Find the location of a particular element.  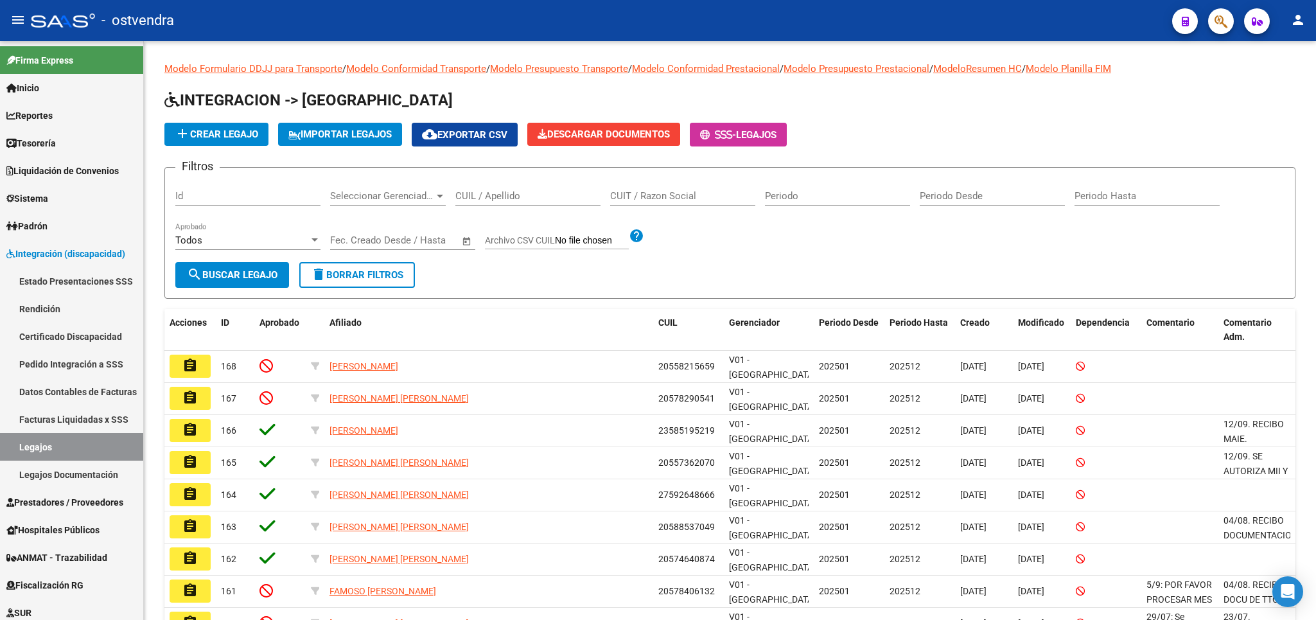

span: 165 is located at coordinates (229, 463).